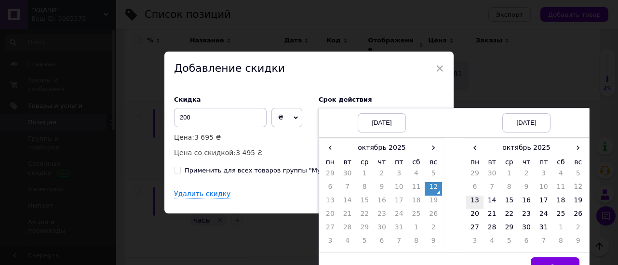 This screenshot has height=265, width=618. What do you see at coordinates (249, 153) in the screenshot?
I see `span: 3 495 ₴` at bounding box center [249, 153].